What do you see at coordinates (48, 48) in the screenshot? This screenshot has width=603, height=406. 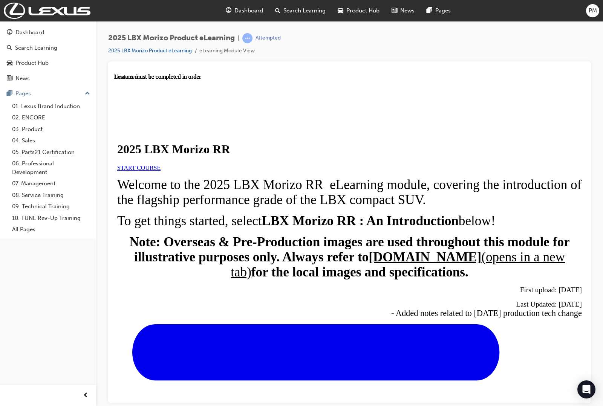 I see `a: Search Learning` at bounding box center [48, 48].